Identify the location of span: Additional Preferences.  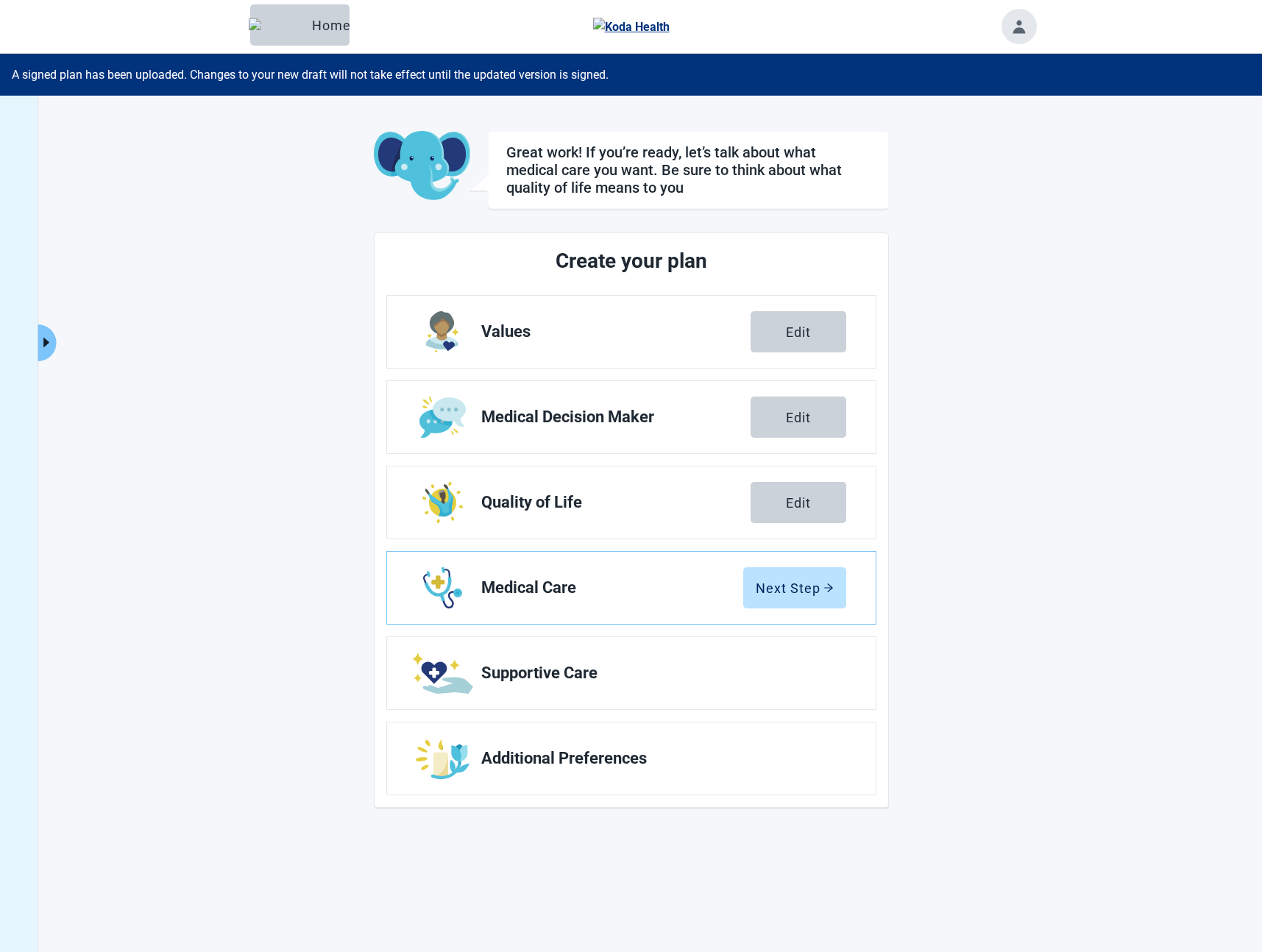
(658, 758).